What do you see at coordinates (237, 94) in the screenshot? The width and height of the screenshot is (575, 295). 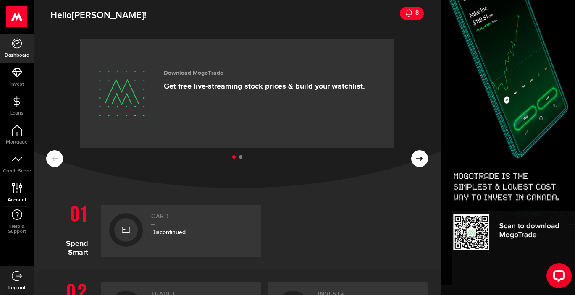 I see `a: Download MogoTrade Get free live-streaming stock prices & build your watchlist.` at bounding box center [237, 94].